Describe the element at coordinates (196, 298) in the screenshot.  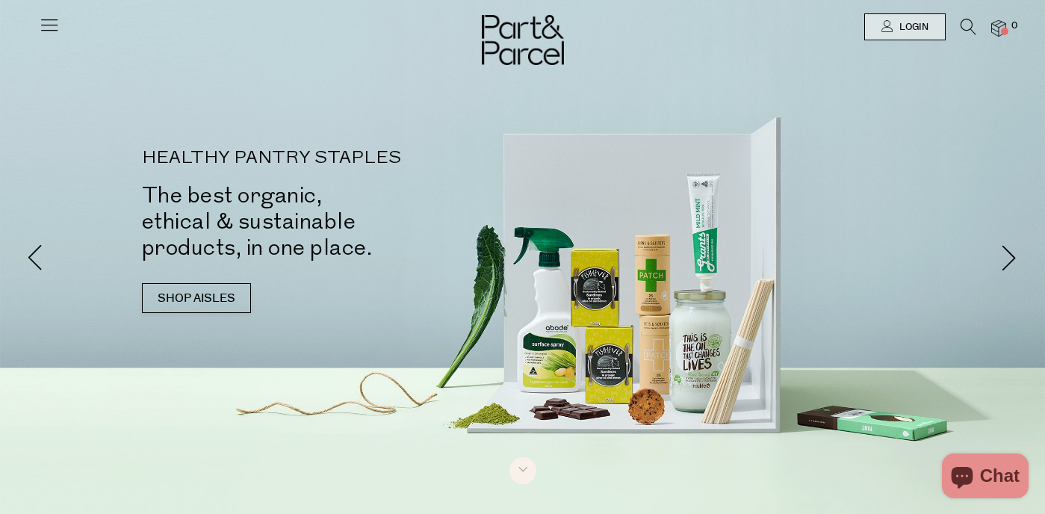
I see `a: SHOP AISLES` at that location.